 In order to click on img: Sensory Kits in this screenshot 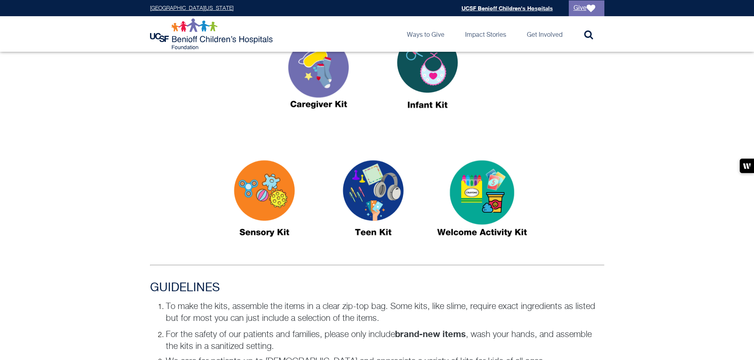, I will do `click(264, 202)`.